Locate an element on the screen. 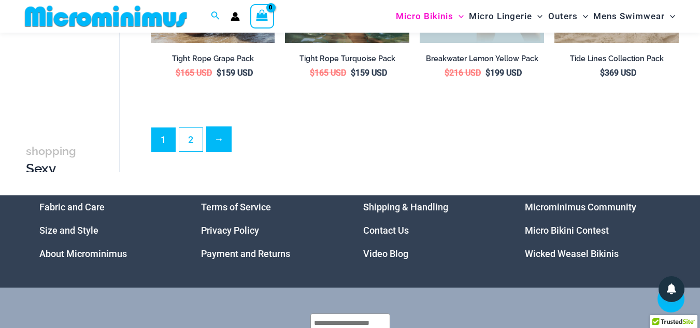 This screenshot has height=328, width=700. a: Wicked Weasel Bikinis is located at coordinates (571, 253).